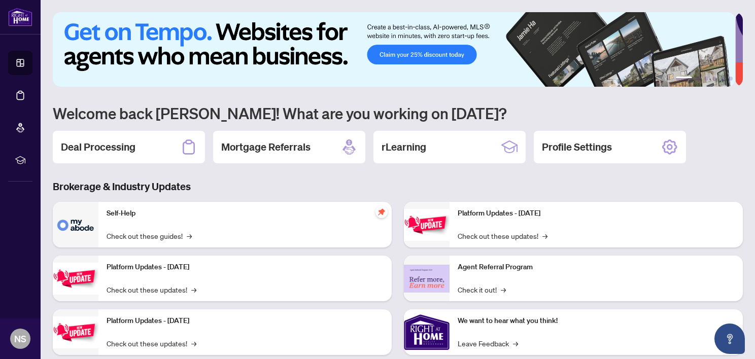  Describe the element at coordinates (723, 79) in the screenshot. I see `button: 5` at that location.